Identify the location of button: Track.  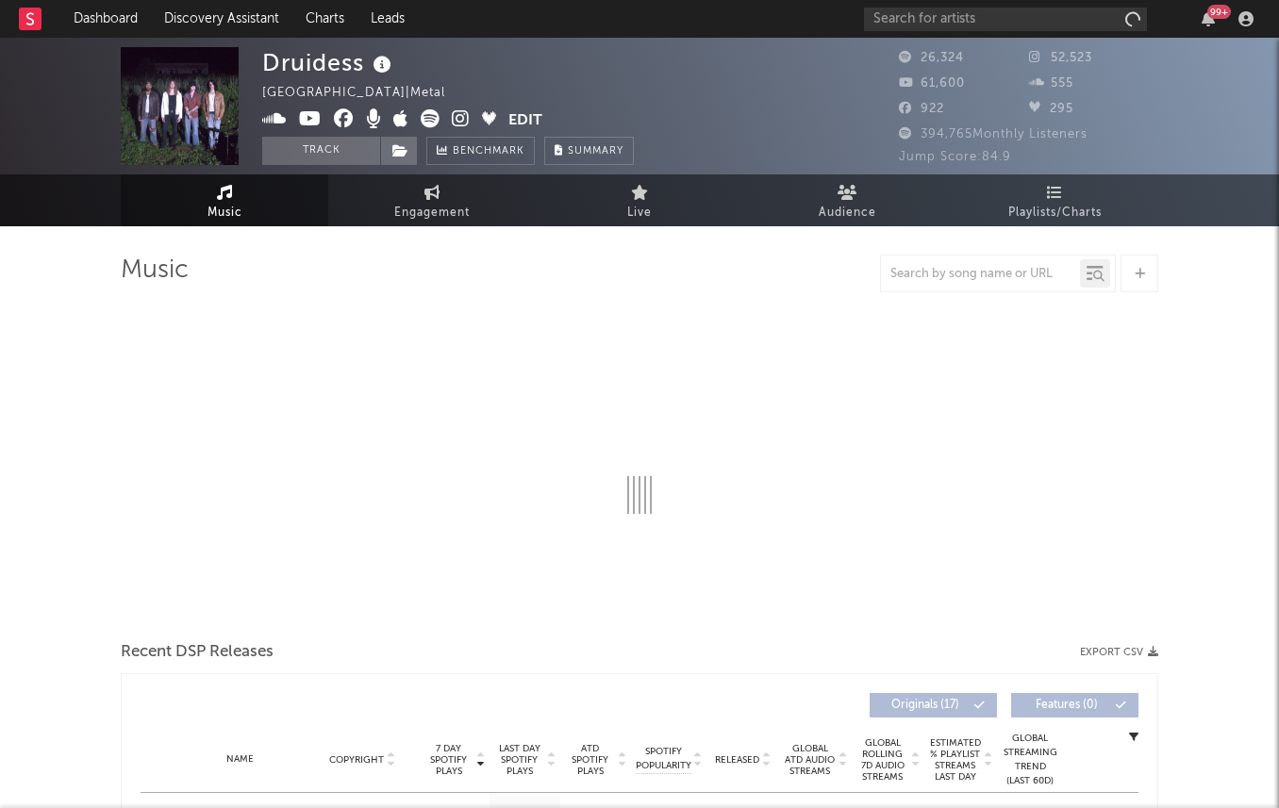
(321, 151).